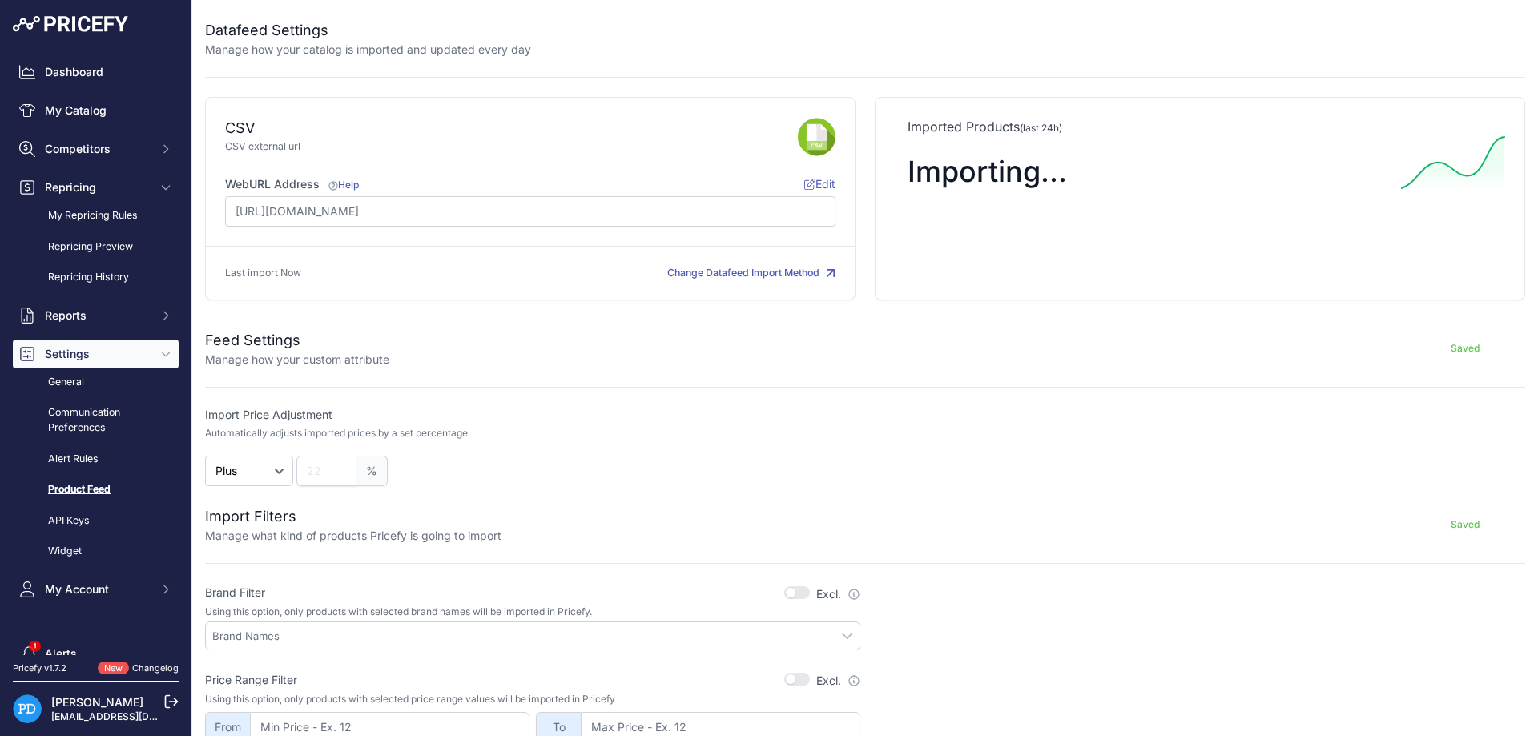 The height and width of the screenshot is (736, 1538). What do you see at coordinates (97, 149) in the screenshot?
I see `span: Competitors` at bounding box center [97, 149].